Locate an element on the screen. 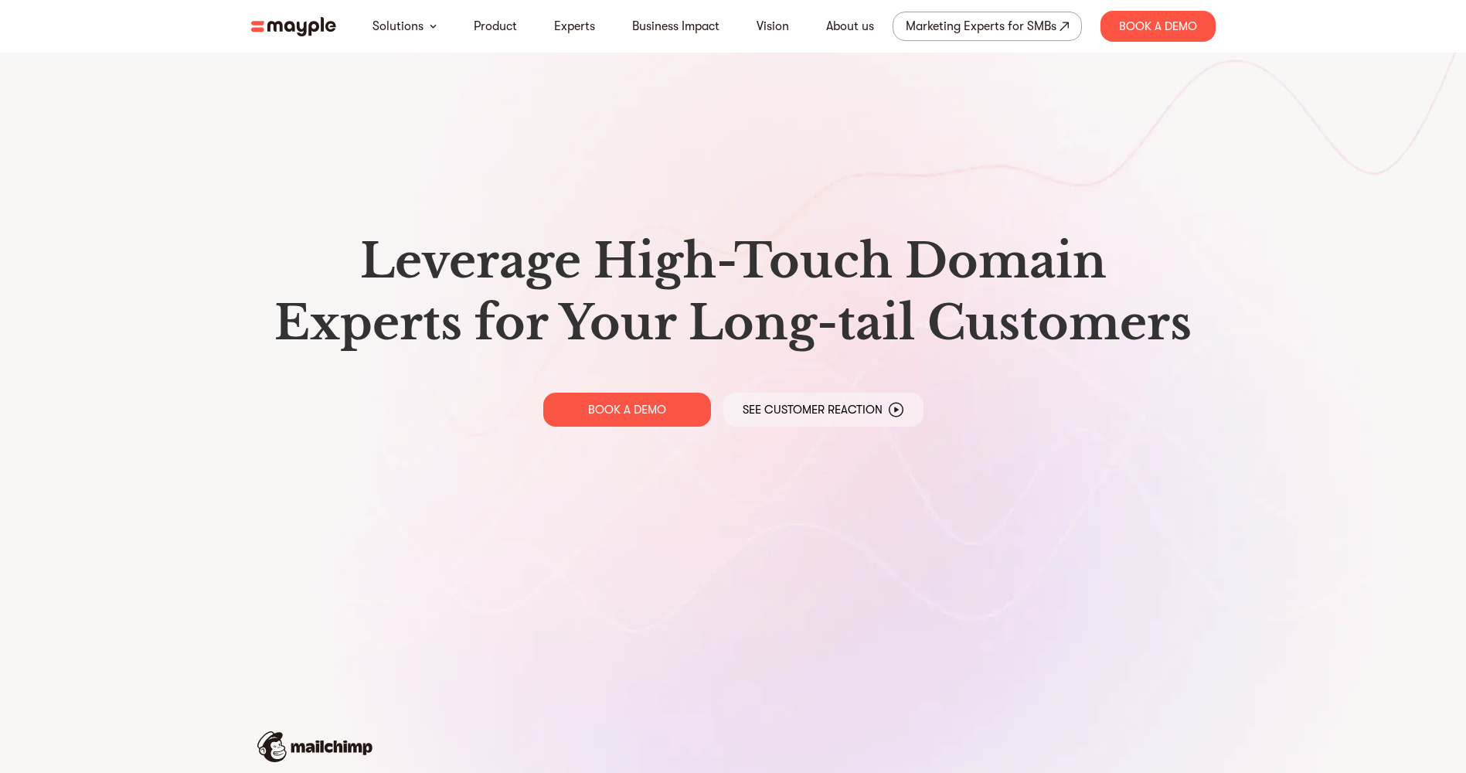  img: mayple-logo is located at coordinates (294, 26).